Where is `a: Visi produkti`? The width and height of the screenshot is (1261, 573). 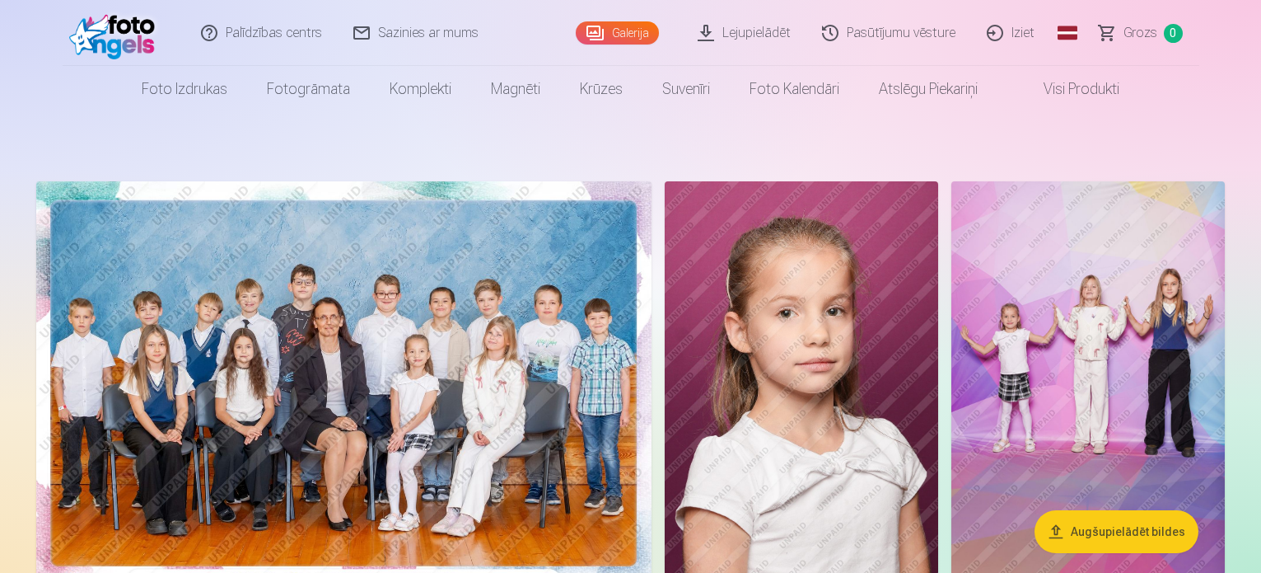 a: Visi produkti is located at coordinates (1068, 89).